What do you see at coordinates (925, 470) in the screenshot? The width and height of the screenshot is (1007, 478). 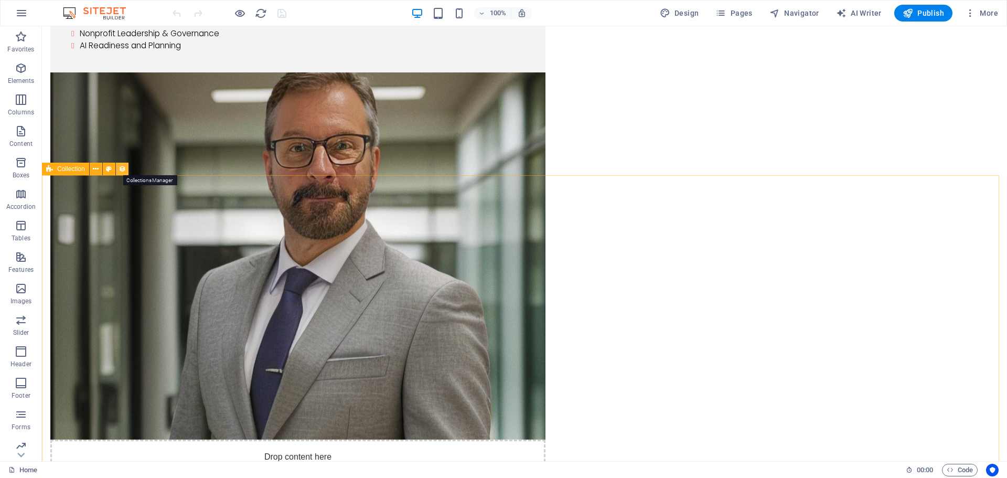 I see `span: 00 00` at bounding box center [925, 470].